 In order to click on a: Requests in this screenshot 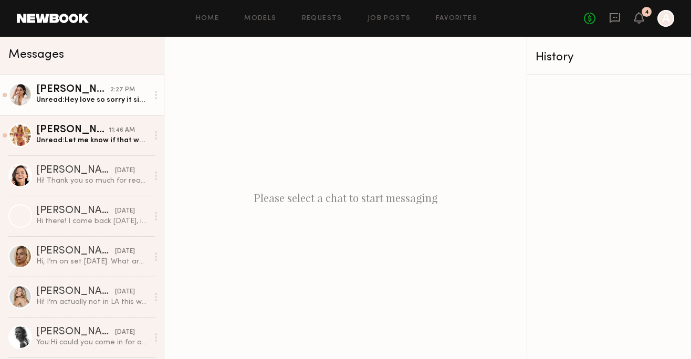, I will do `click(322, 18)`.